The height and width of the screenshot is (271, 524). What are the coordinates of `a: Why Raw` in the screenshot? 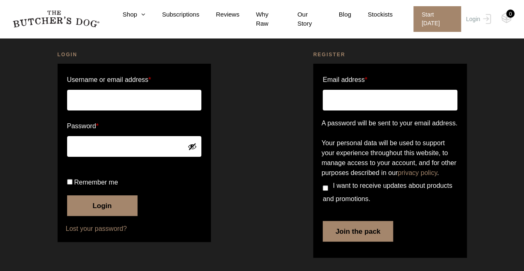 It's located at (260, 19).